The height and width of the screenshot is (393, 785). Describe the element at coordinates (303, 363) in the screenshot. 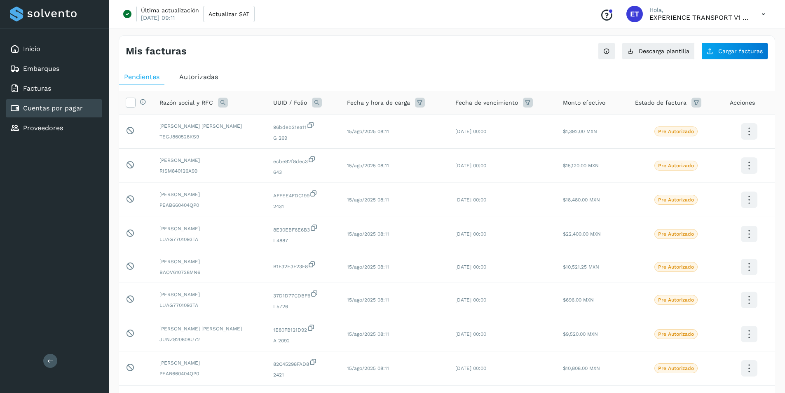

I see `span: 82C45298FAD8` at that location.